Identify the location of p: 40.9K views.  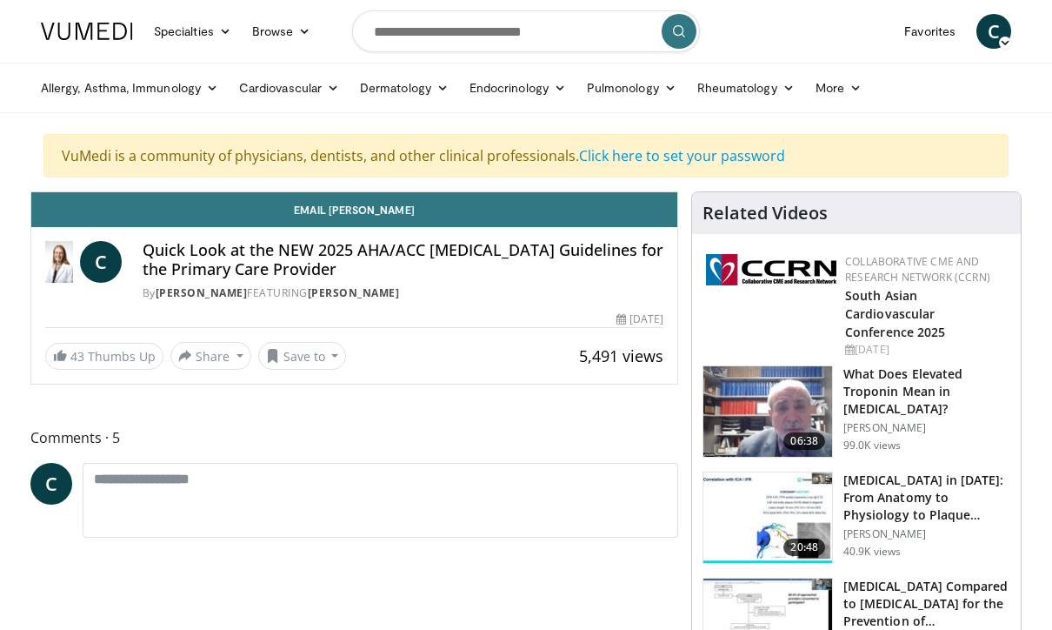
(872, 551).